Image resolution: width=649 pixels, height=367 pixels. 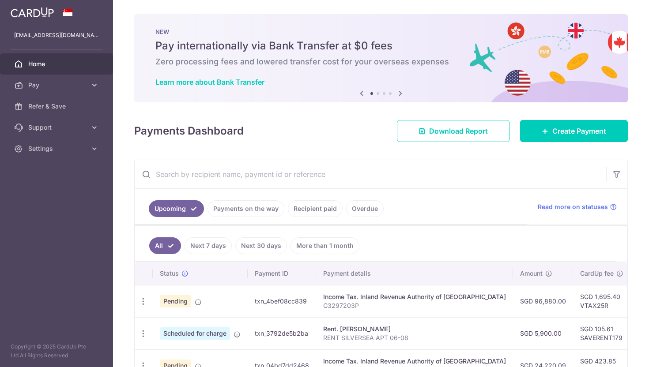 What do you see at coordinates (458, 131) in the screenshot?
I see `span: Download Report` at bounding box center [458, 131].